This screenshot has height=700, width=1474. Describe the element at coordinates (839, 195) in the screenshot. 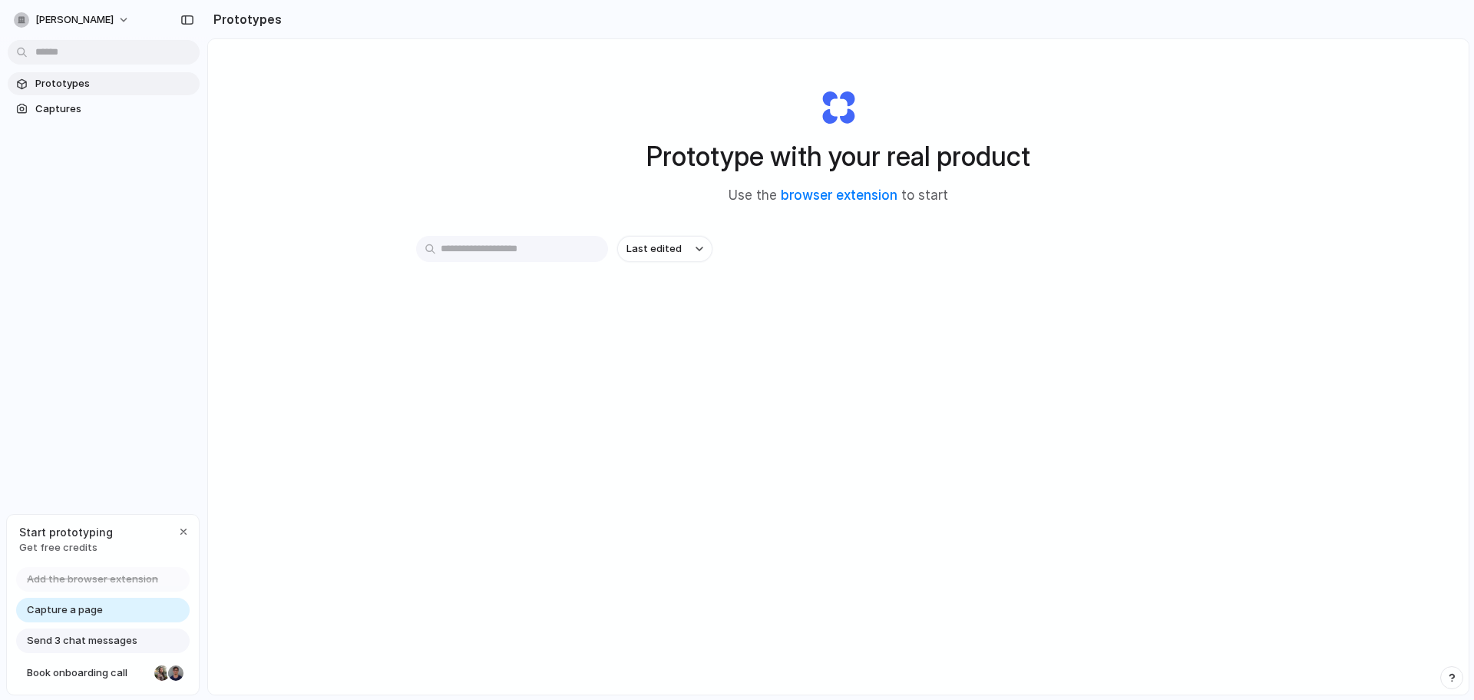

I see `a: browser extension` at that location.